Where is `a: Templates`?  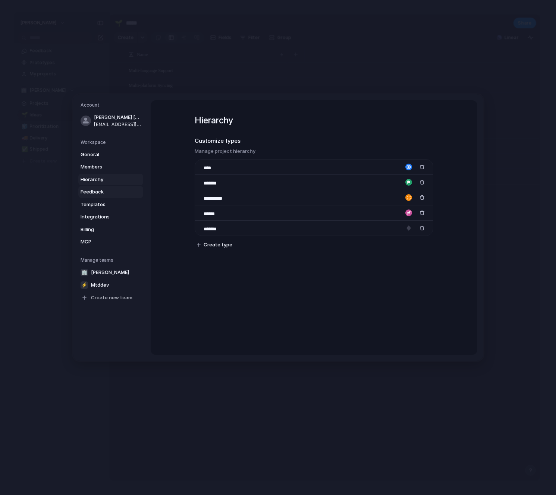 a: Templates is located at coordinates (111, 205).